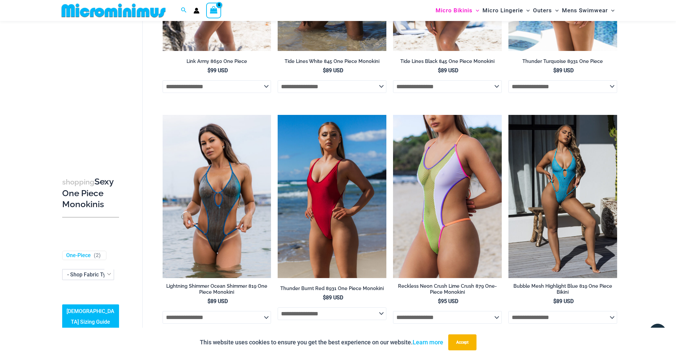 Image resolution: width=676 pixels, height=357 pixels. I want to click on a: Micro LingerieMenu ToggleMenu Toggle, so click(506, 10).